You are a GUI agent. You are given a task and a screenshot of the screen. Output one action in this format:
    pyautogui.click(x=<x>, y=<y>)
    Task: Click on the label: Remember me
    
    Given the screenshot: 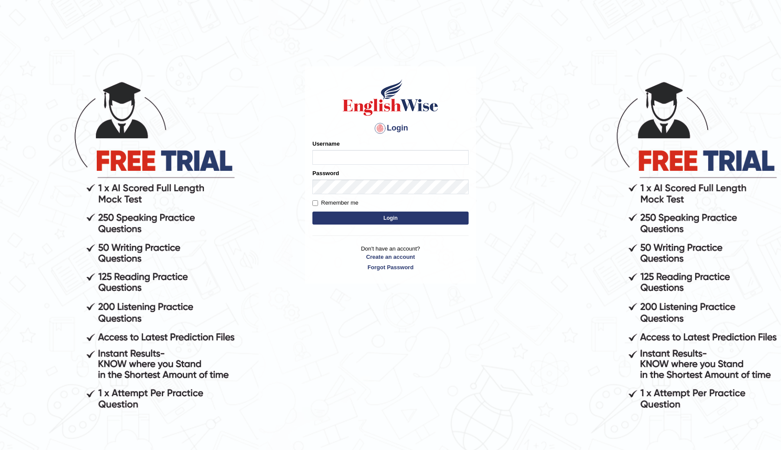 What is the action you would take?
    pyautogui.click(x=335, y=203)
    